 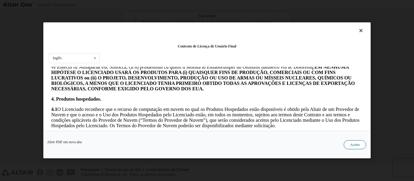 I want to click on font: 4.1, so click(x=5, y=42).